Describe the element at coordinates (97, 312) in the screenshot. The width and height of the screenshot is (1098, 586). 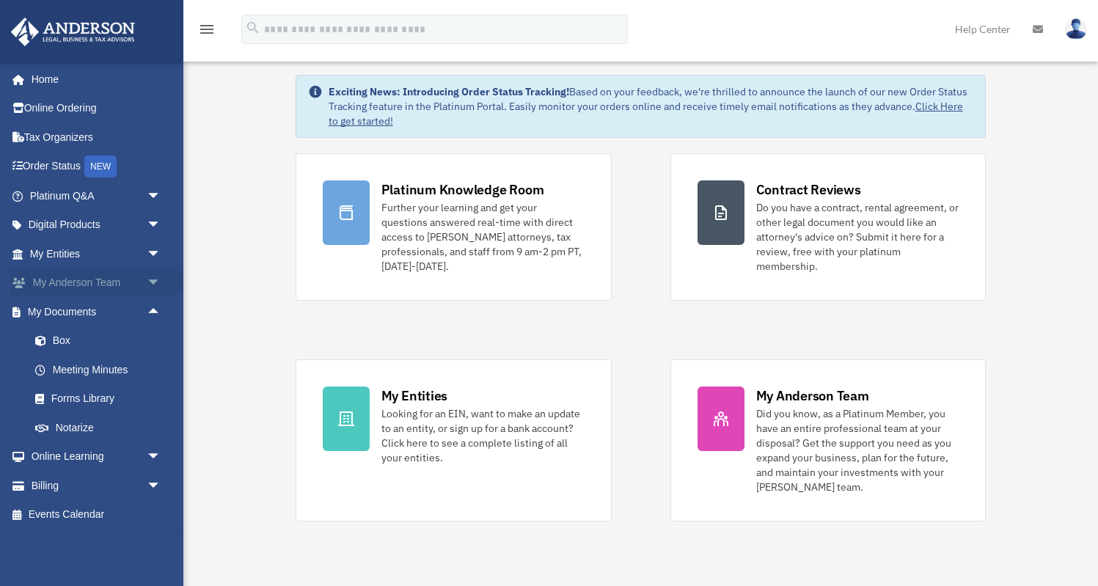
I see `a: My Documentsarrow_drop_up` at that location.